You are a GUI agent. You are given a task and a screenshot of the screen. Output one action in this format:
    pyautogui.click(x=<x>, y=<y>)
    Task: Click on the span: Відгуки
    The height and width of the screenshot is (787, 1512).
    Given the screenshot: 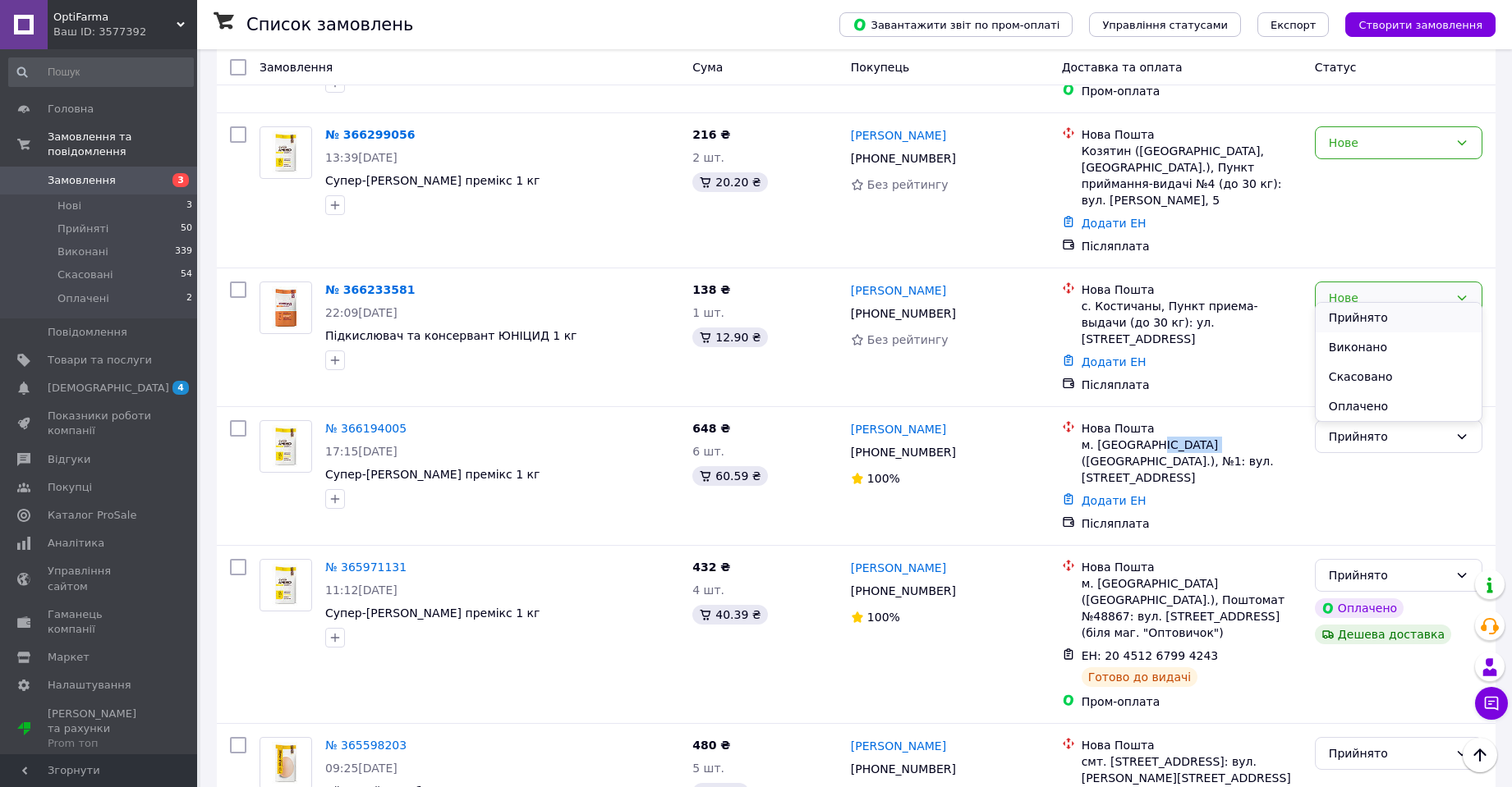 What is the action you would take?
    pyautogui.click(x=69, y=460)
    